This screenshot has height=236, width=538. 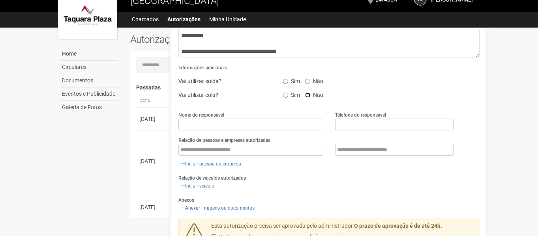 I want to click on a: Autorizações, so click(x=184, y=19).